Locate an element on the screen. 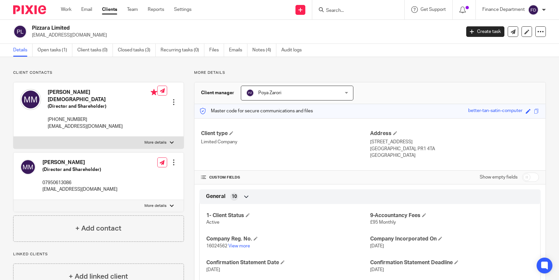 The height and width of the screenshot is (280, 559). span: £95 Monthly is located at coordinates (383, 222).